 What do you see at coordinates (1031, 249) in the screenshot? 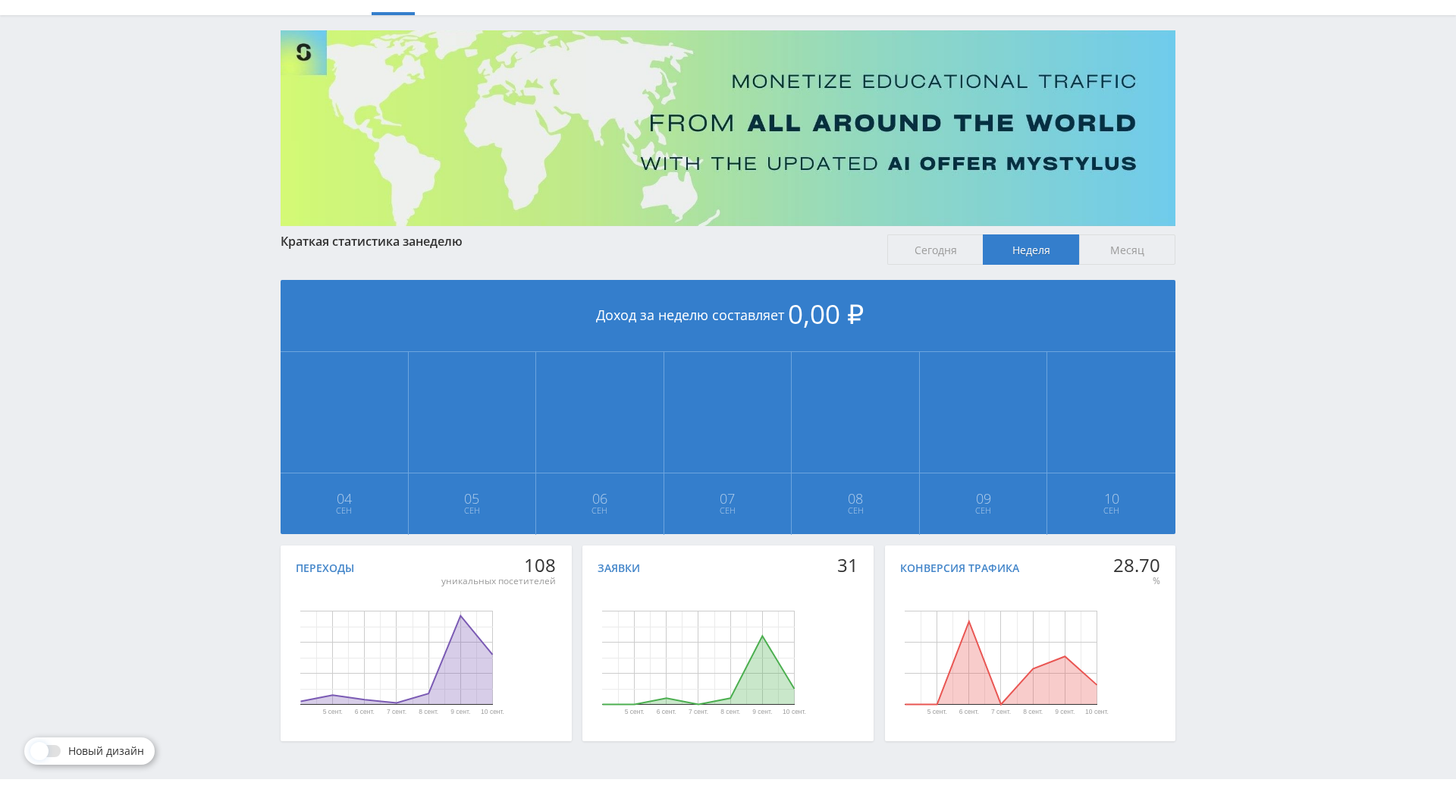
I see `span: Неделя` at bounding box center [1031, 249].